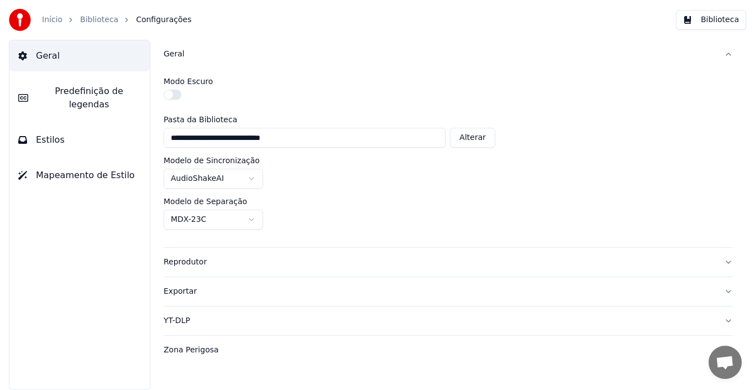 The height and width of the screenshot is (390, 755). What do you see at coordinates (440, 350) in the screenshot?
I see `div: Zona Perigosa` at bounding box center [440, 350].